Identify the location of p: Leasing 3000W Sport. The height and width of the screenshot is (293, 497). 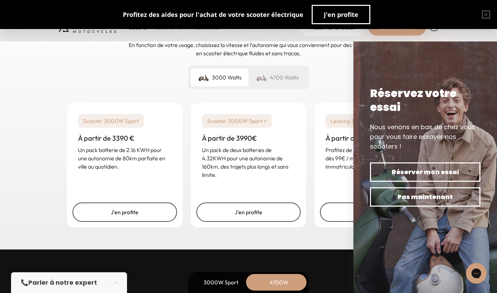
(358, 121).